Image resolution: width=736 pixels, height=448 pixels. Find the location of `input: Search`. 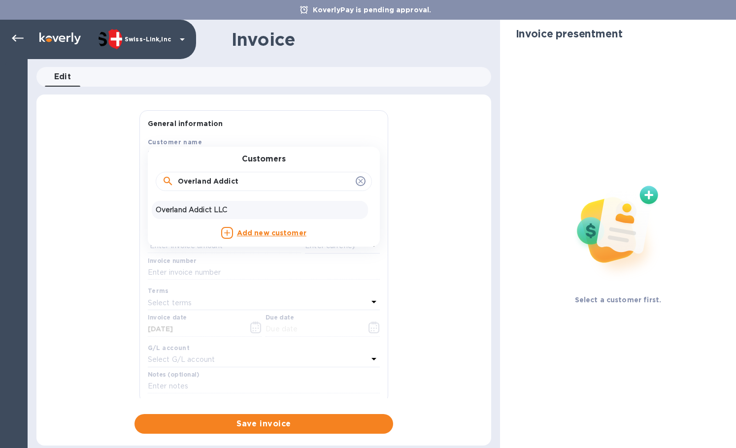

input: Search is located at coordinates (265, 182).